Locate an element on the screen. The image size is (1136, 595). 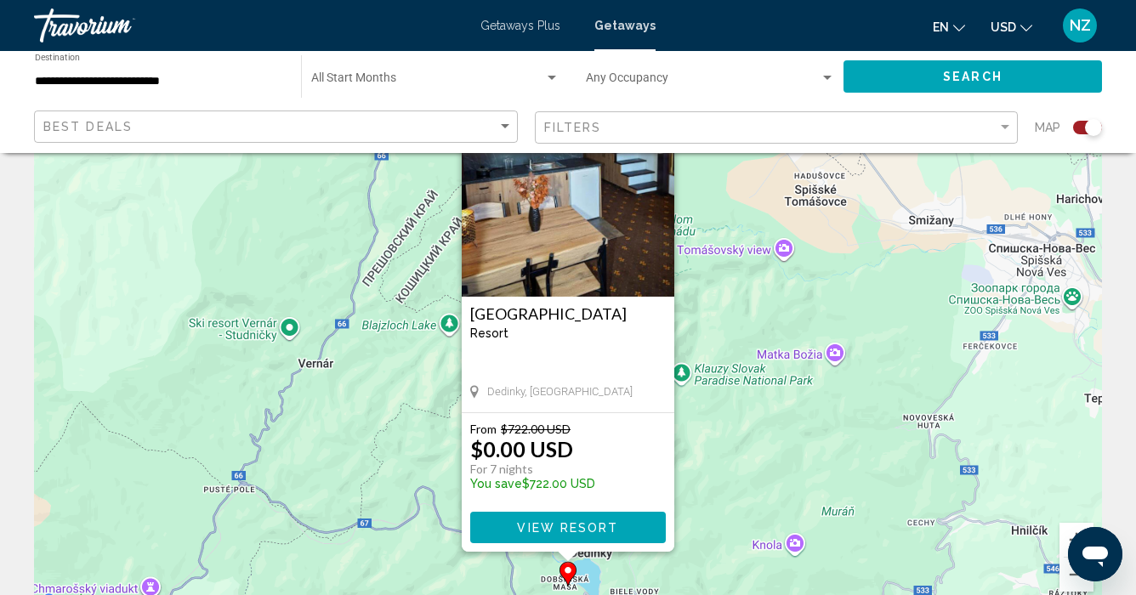
p: $0.00 USD is located at coordinates (521, 449).